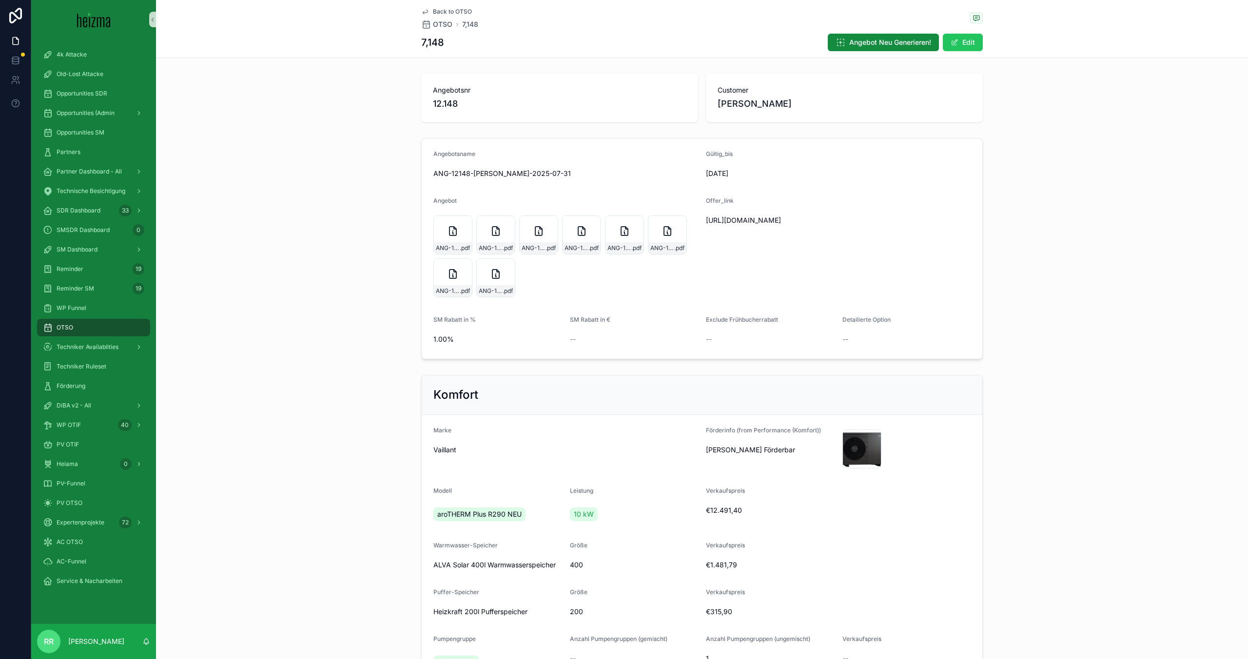  I want to click on span: €12.491,40, so click(838, 511).